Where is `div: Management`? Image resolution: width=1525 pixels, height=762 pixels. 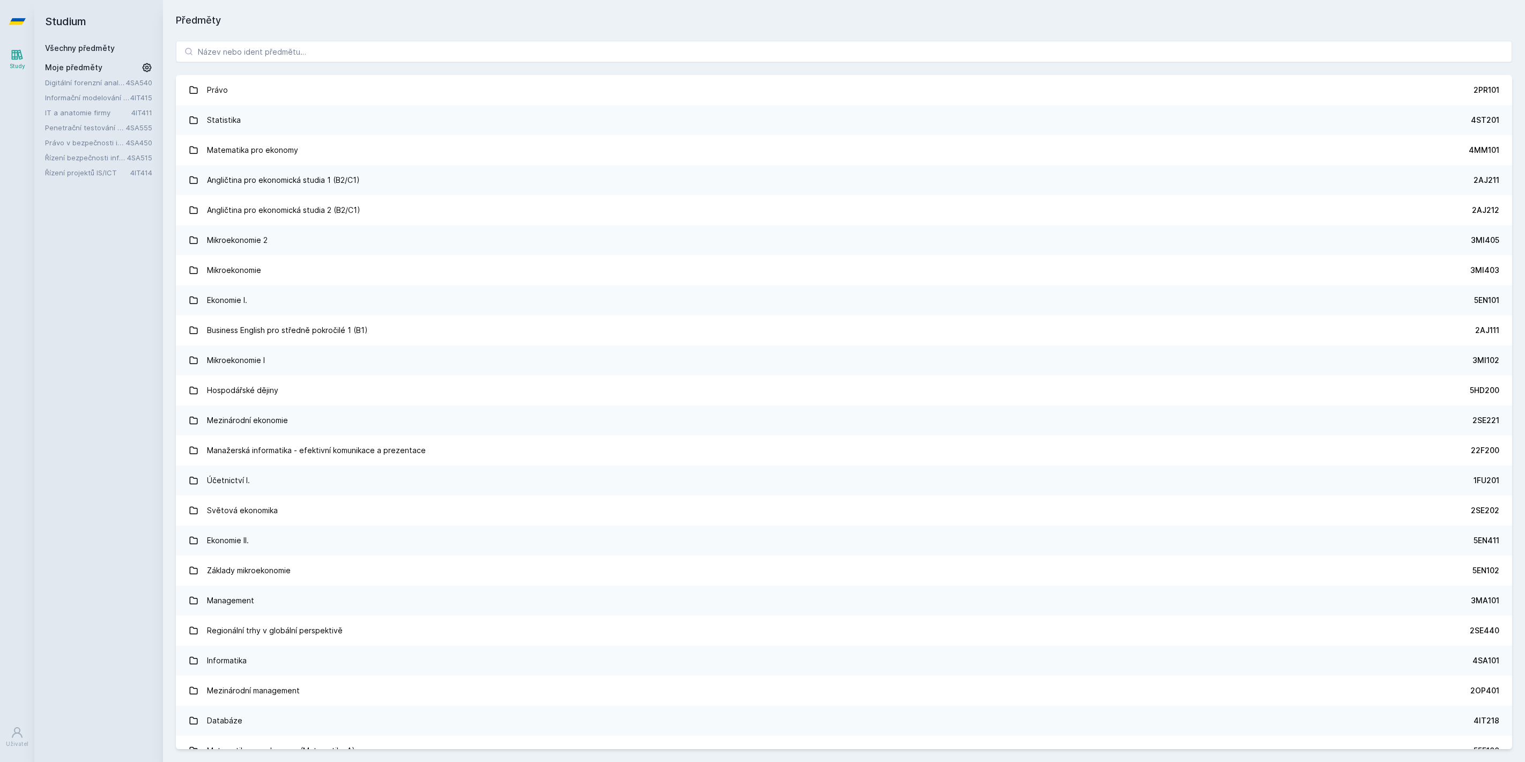
div: Management is located at coordinates (231, 601).